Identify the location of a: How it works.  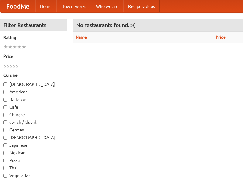
(74, 6).